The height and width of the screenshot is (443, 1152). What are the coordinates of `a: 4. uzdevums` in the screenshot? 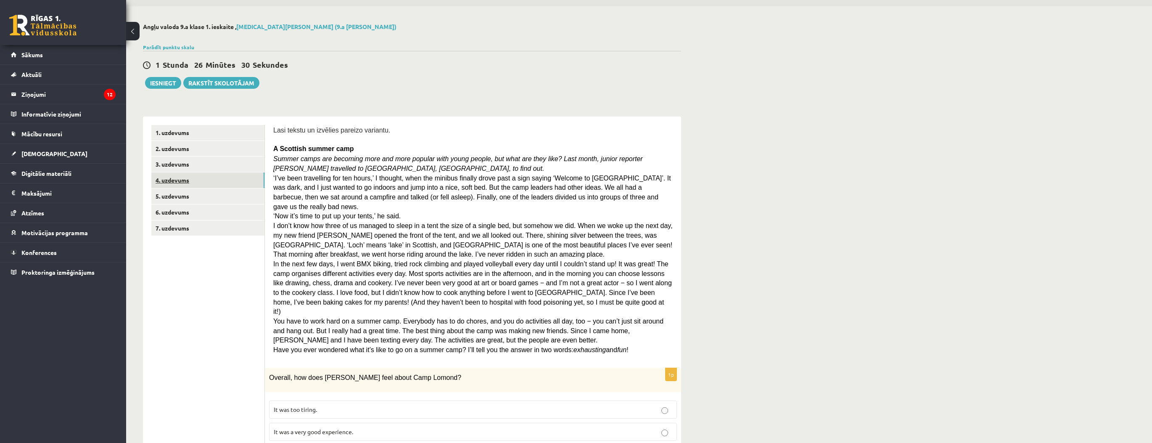 It's located at (208, 180).